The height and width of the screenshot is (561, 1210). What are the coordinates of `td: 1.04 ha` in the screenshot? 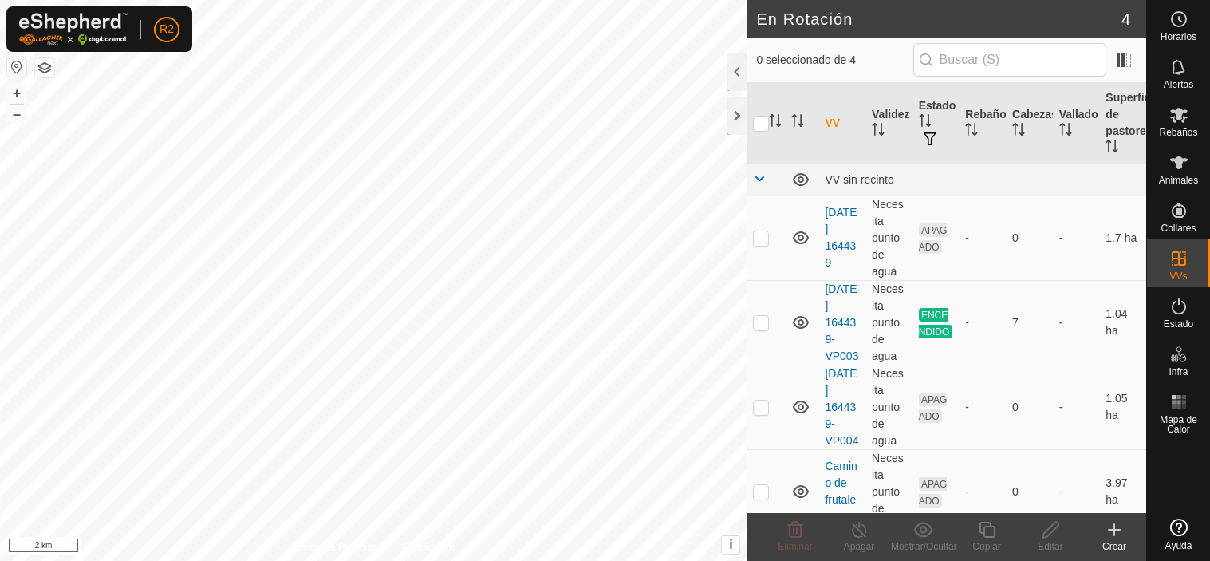 It's located at (1122, 322).